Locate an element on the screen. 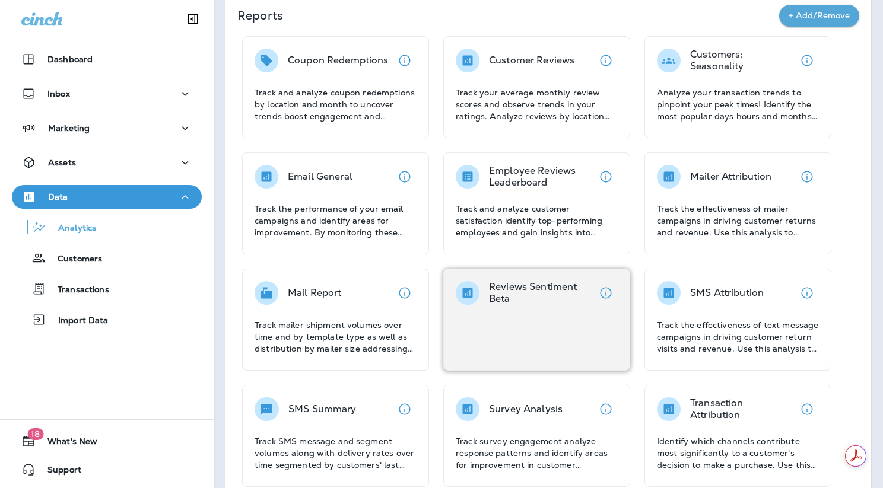 The image size is (883, 488). p: Customers: Seasonality is located at coordinates (742, 61).